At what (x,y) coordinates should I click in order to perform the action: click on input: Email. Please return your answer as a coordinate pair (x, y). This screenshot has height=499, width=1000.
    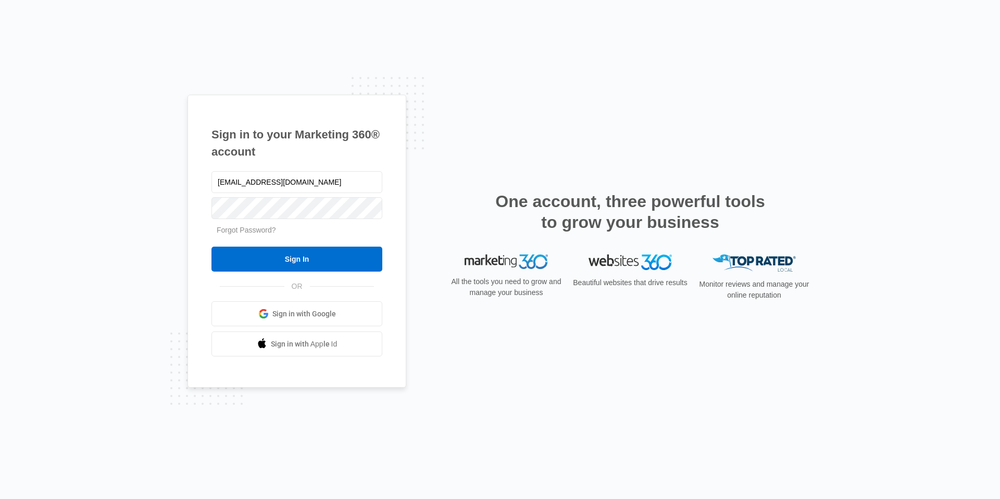
    Looking at the image, I should click on (297, 182).